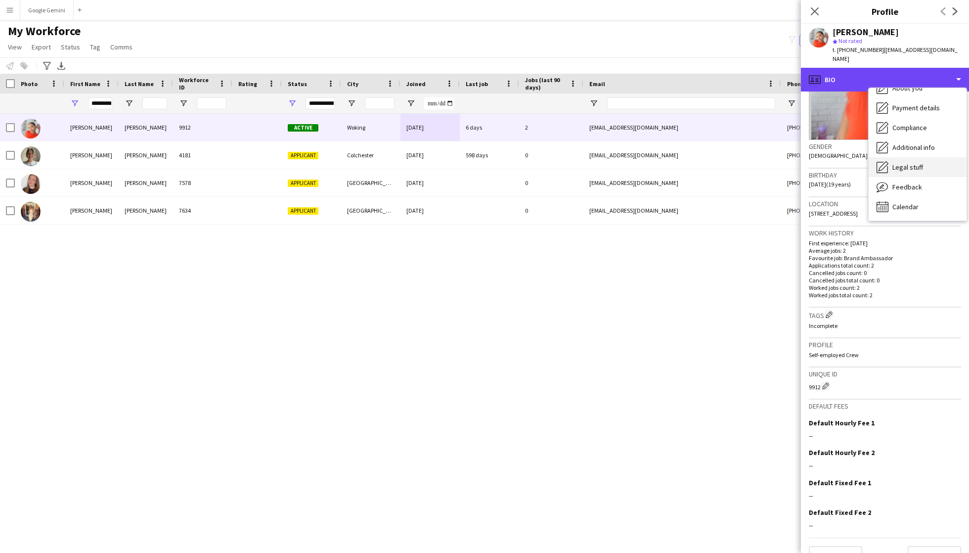 This screenshot has height=553, width=969. I want to click on span: Compliance, so click(910, 128).